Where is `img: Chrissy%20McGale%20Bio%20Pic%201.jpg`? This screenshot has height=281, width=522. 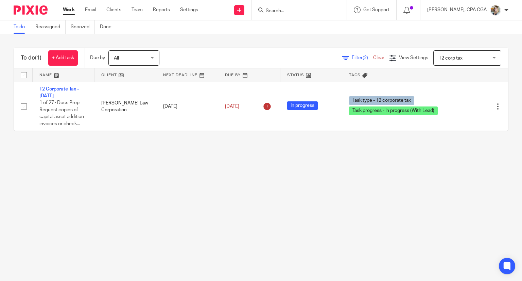
img: Chrissy%20McGale%20Bio%20Pic%201.jpg is located at coordinates (495, 10).